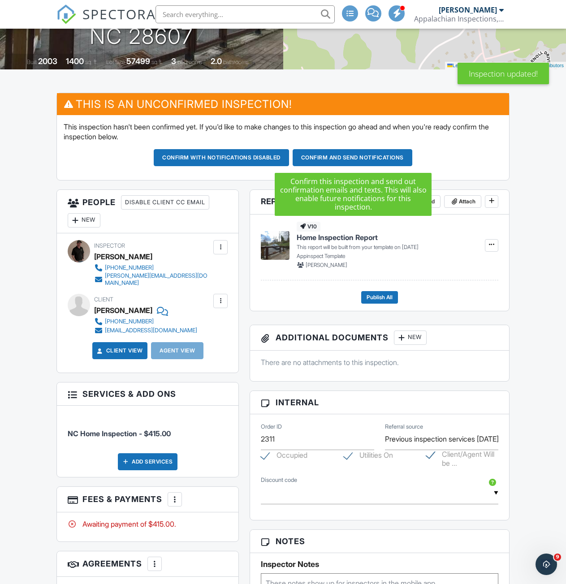 The image size is (566, 584). I want to click on h3: Notes, so click(379, 542).